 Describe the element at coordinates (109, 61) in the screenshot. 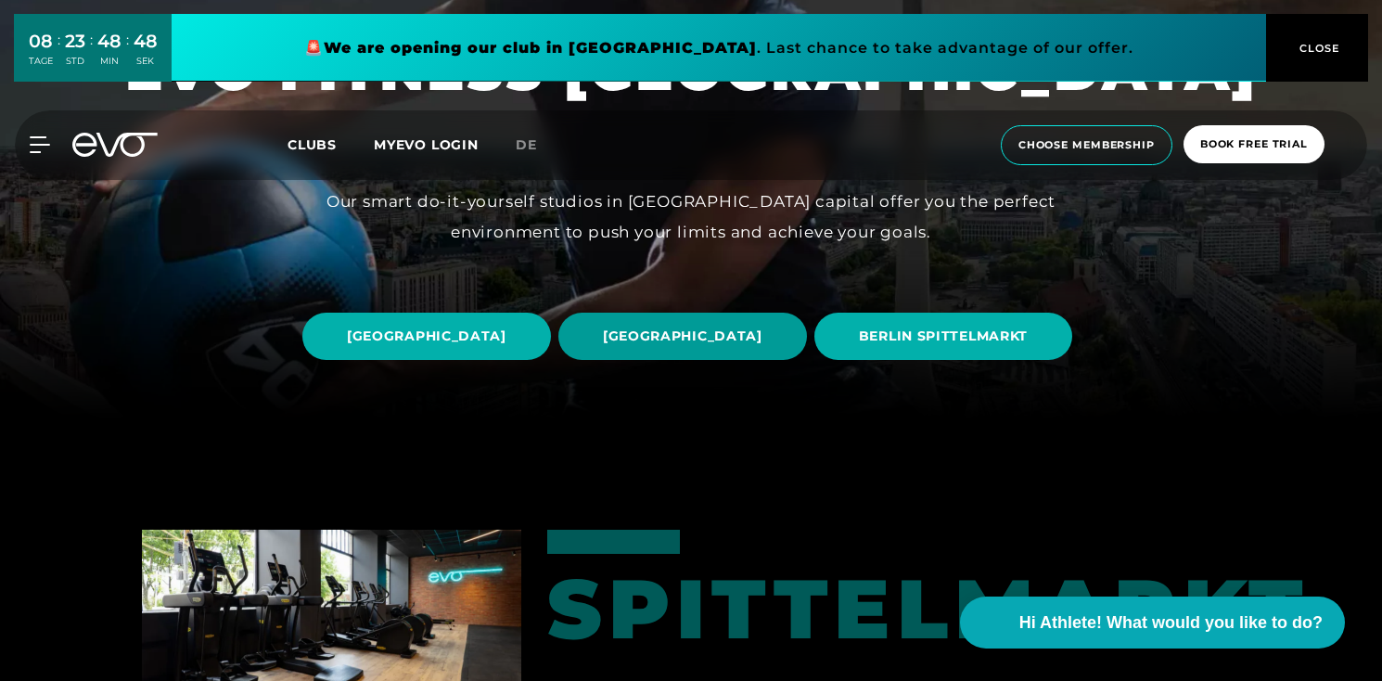

I see `div: MIN` at that location.